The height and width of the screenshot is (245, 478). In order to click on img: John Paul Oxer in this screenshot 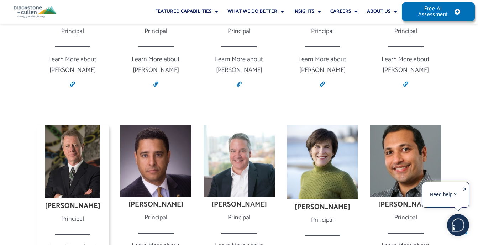, I will do `click(72, 162)`.